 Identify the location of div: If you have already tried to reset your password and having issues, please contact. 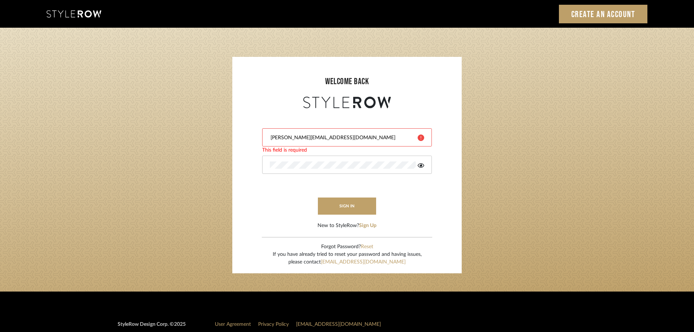
(347, 258).